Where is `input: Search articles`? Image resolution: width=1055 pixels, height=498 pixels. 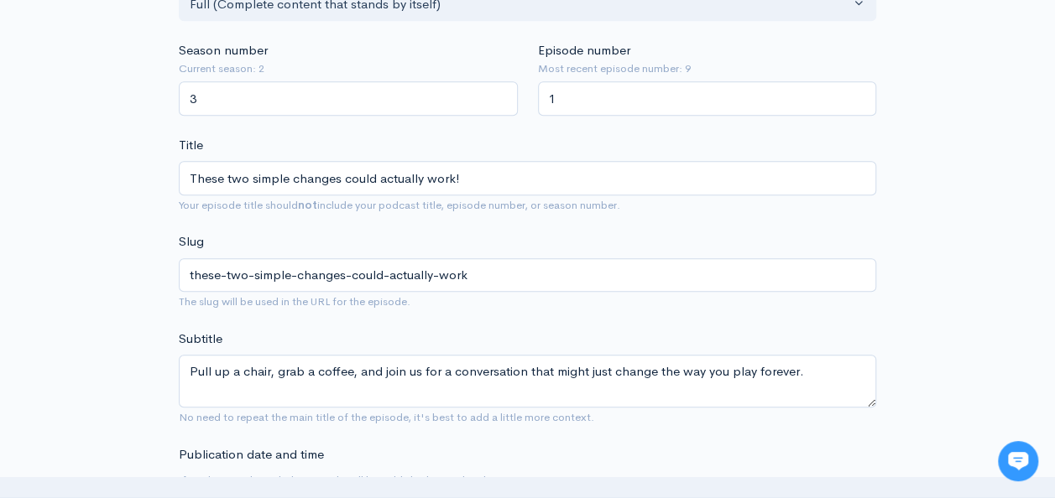
input: Search articles is located at coordinates (174, 332).